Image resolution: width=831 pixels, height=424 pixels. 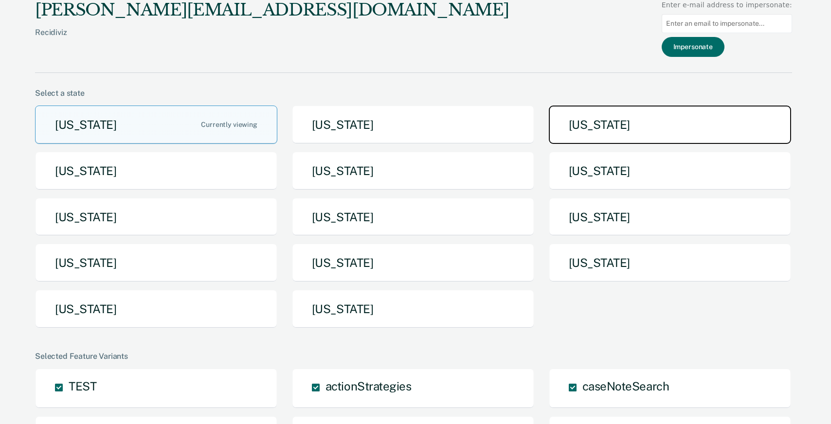 I want to click on span: caseNoteSearch, so click(x=626, y=386).